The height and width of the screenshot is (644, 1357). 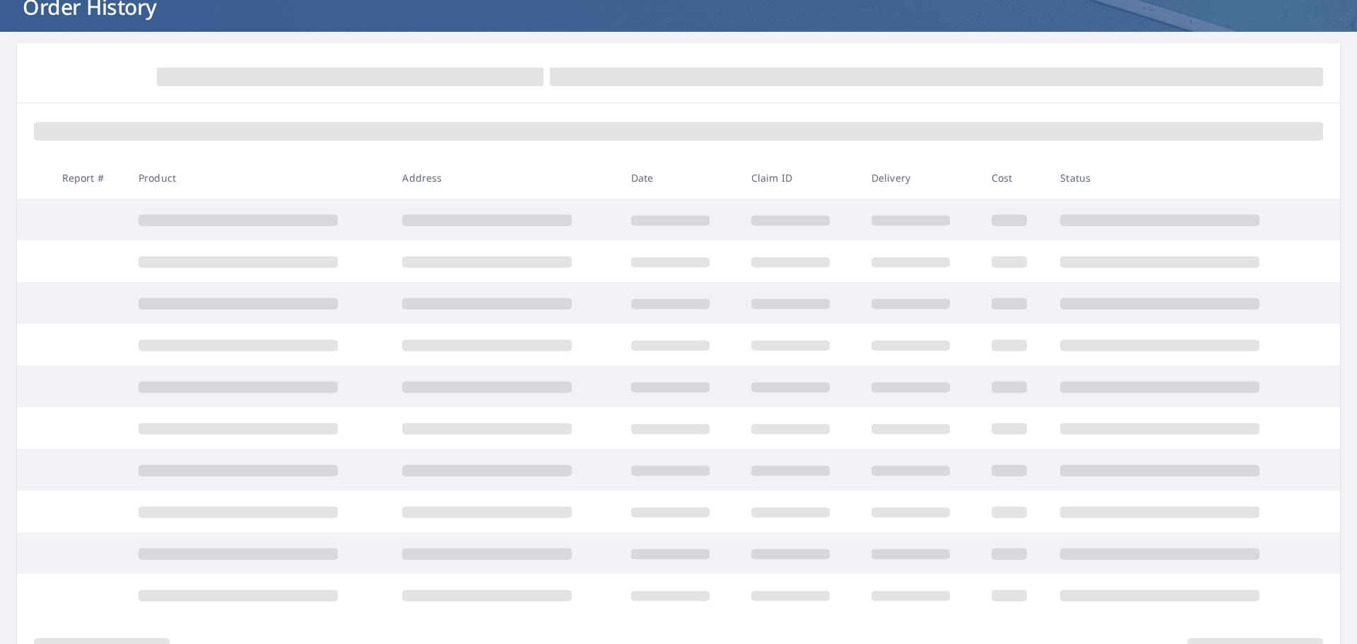 What do you see at coordinates (800, 177) in the screenshot?
I see `th: Claim ID` at bounding box center [800, 177].